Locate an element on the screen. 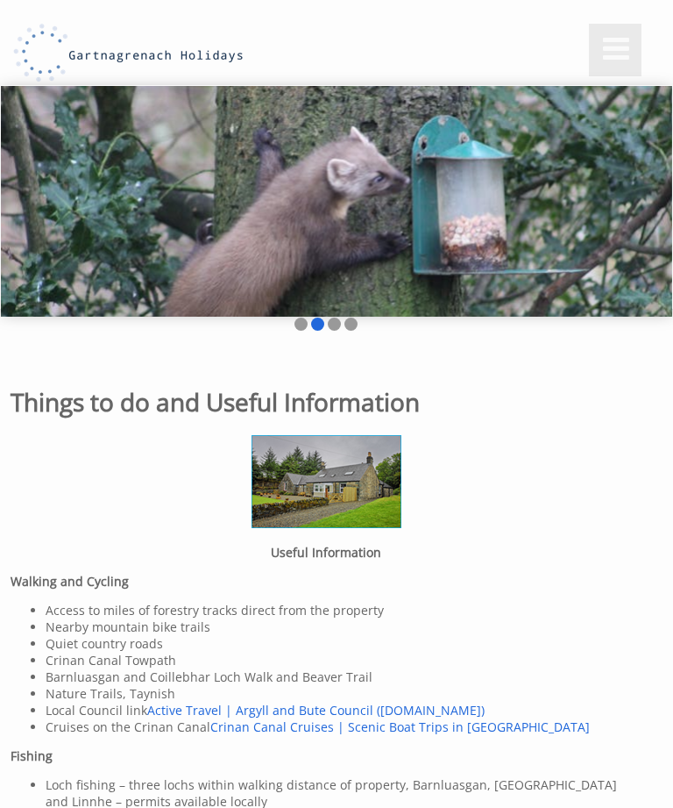 Image resolution: width=673 pixels, height=808 pixels. li: Nearby mountain bike trails is located at coordinates (344, 626).